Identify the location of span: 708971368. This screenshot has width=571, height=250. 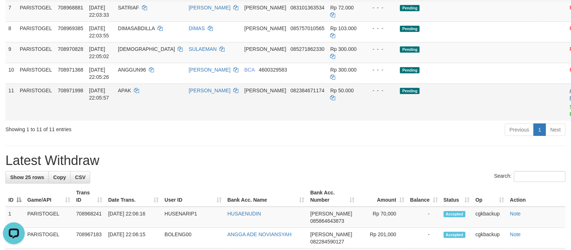
(71, 70).